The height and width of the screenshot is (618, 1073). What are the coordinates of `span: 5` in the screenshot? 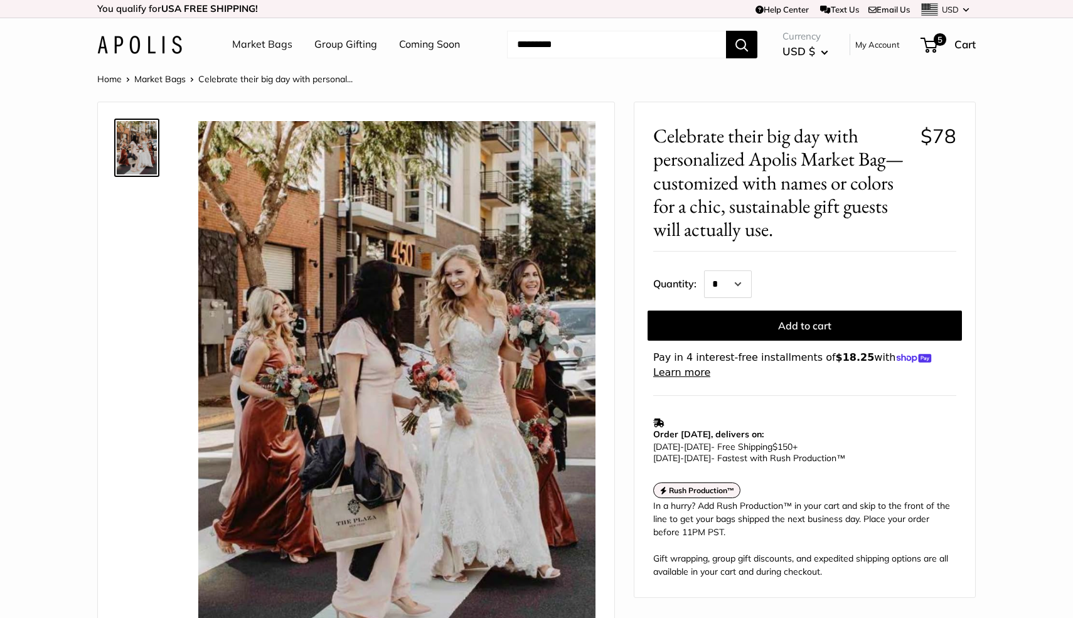 It's located at (940, 40).